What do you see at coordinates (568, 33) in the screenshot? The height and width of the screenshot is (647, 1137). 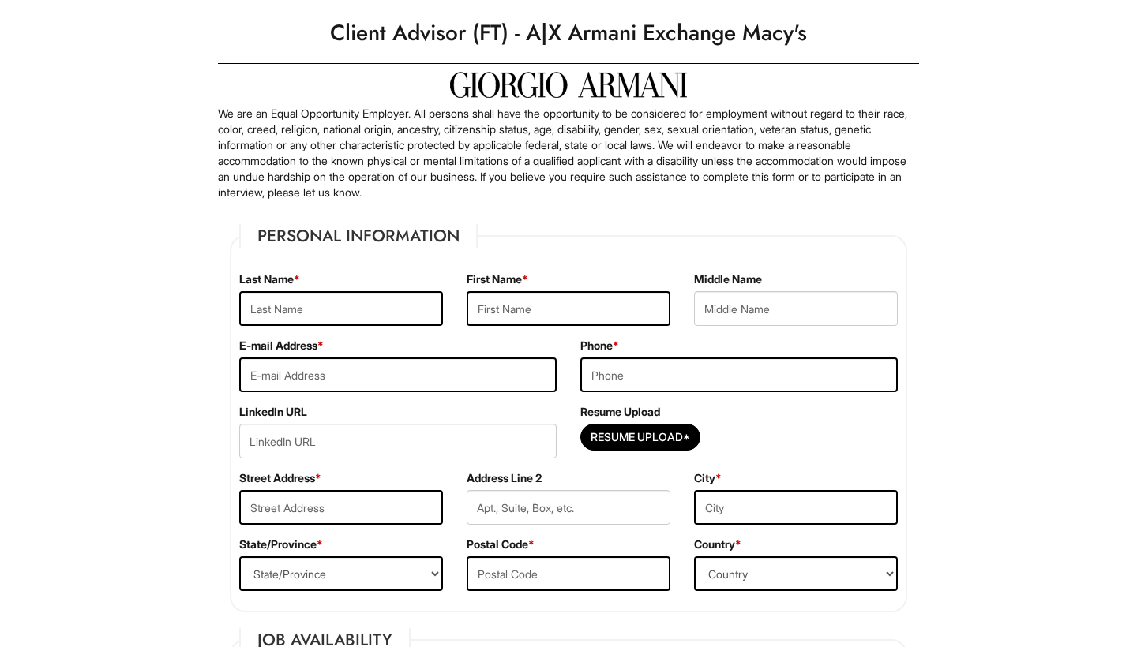 I see `h1: Client Advisor (FT) - A|X Armani Exchange Macy's` at bounding box center [568, 33].